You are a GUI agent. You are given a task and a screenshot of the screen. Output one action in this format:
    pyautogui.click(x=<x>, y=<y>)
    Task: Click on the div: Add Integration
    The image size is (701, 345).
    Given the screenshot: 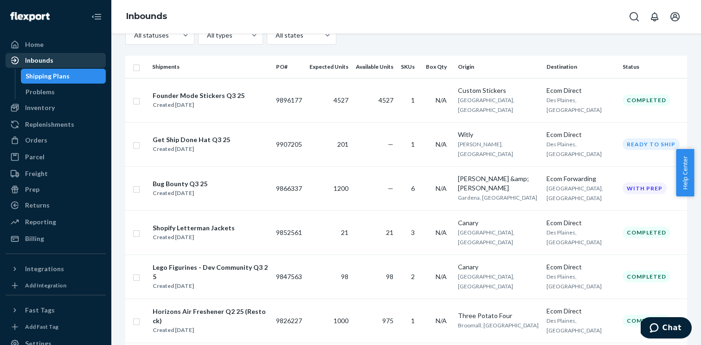 What is the action you would take?
    pyautogui.click(x=45, y=285)
    